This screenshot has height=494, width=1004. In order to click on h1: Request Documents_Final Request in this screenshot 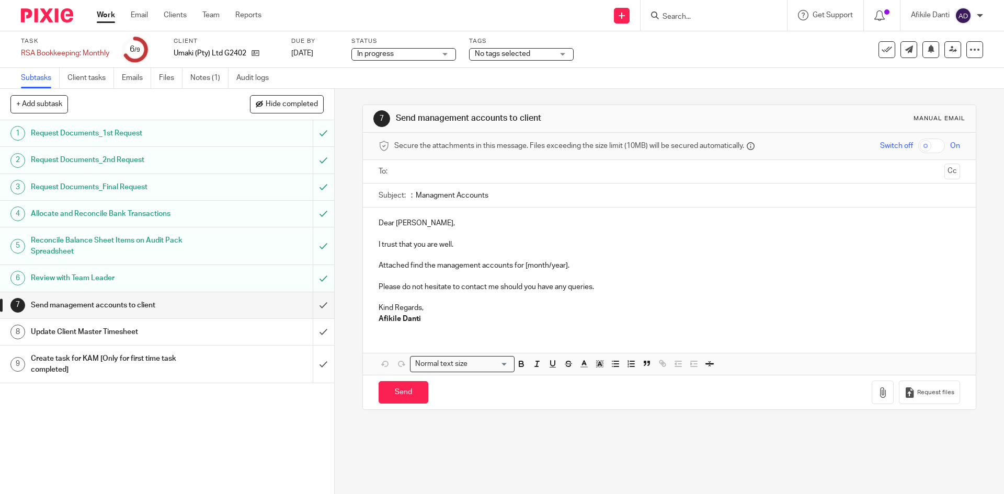, I will do `click(121, 187)`.